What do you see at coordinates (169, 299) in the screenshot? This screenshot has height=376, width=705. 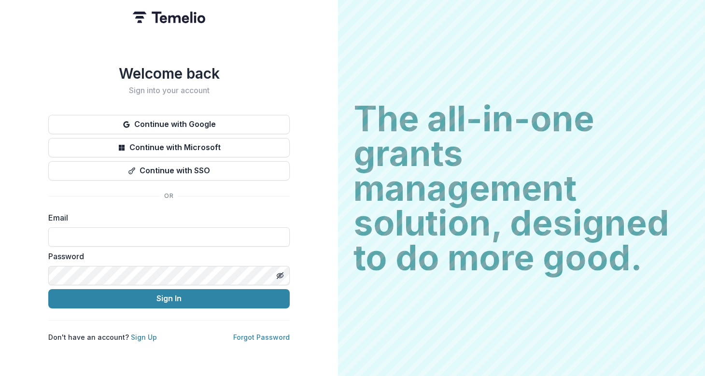 I see `button: Sign In` at bounding box center [169, 299].